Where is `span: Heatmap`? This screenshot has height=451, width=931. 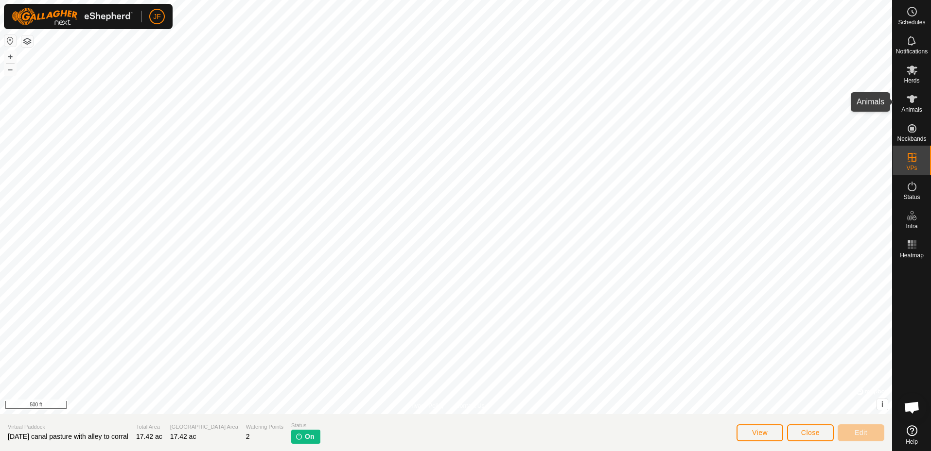
span: Heatmap is located at coordinates (911, 256).